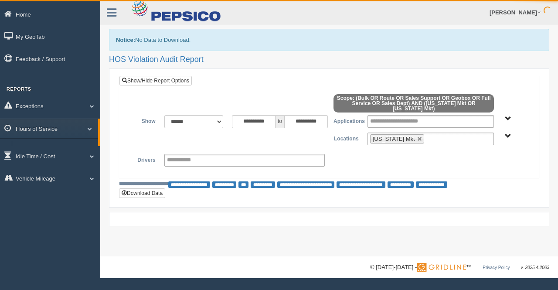 The image size is (558, 290). What do you see at coordinates (329, 40) in the screenshot?
I see `div: No Data to Download.` at bounding box center [329, 40].